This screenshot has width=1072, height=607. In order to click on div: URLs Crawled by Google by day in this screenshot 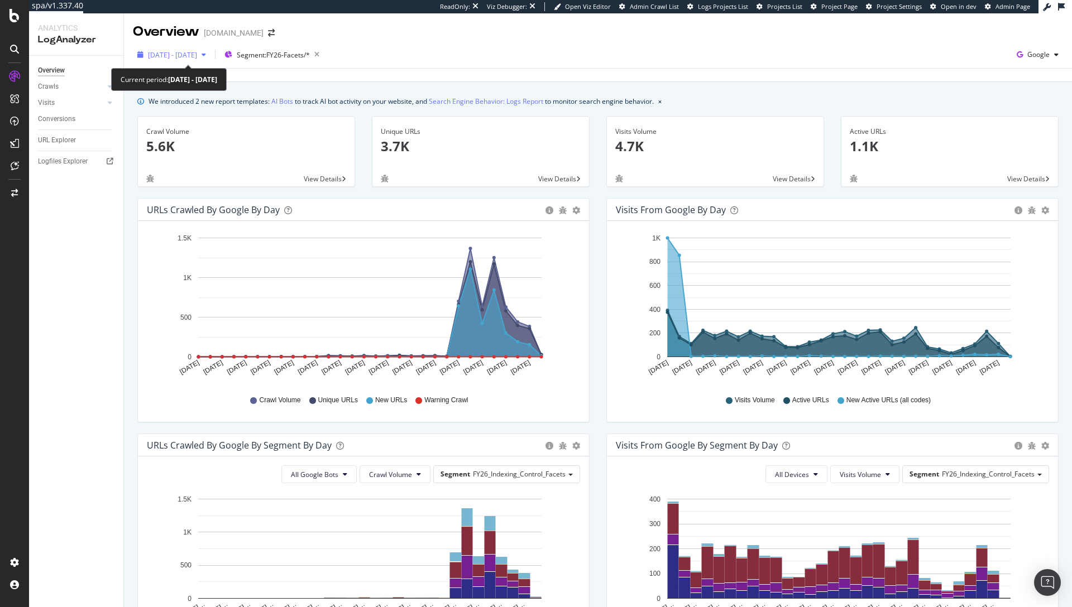, I will do `click(213, 210)`.